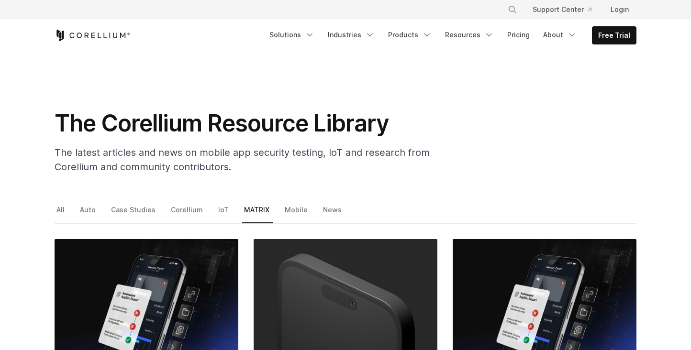 Image resolution: width=691 pixels, height=350 pixels. Describe the element at coordinates (513, 10) in the screenshot. I see `button: Search` at that location.